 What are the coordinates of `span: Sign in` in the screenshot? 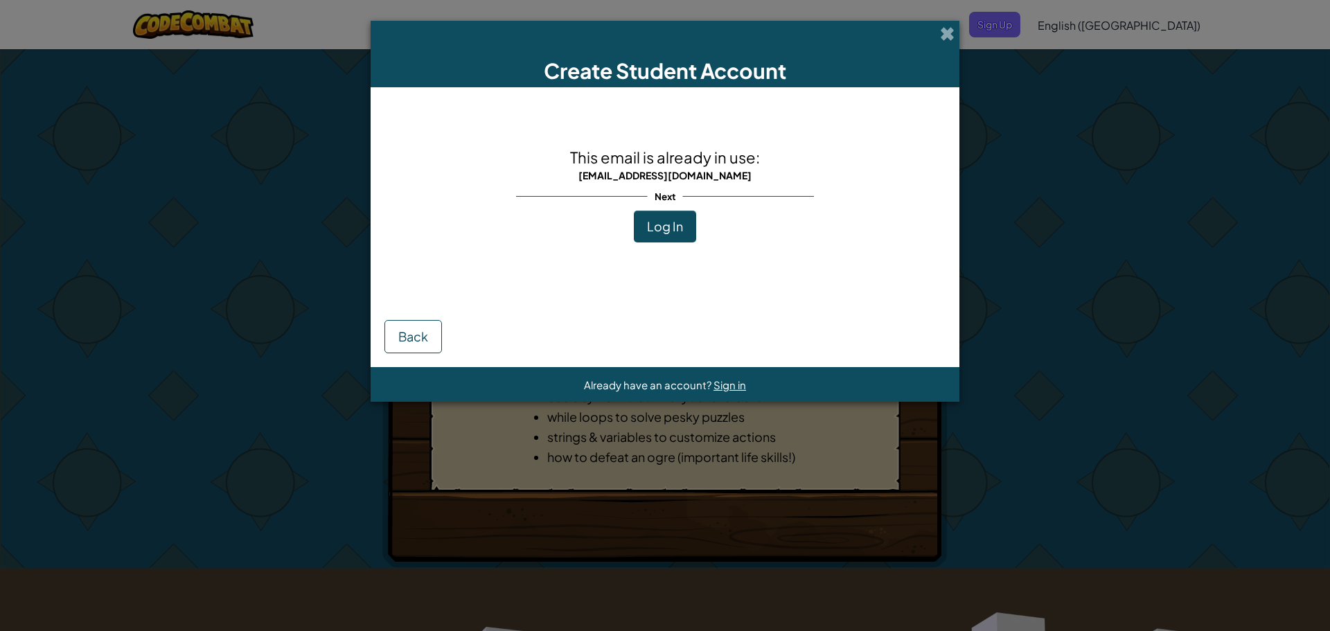 It's located at (730, 385).